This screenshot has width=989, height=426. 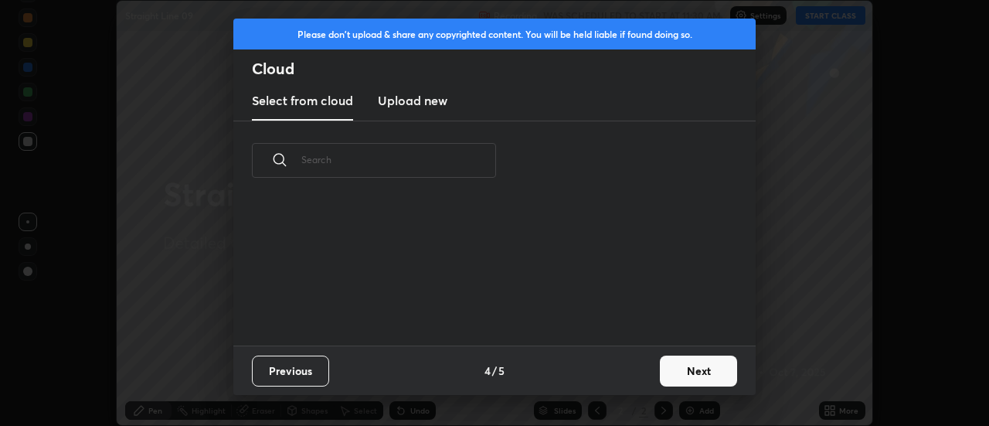 What do you see at coordinates (495, 34) in the screenshot?
I see `div: Please don't upload & share any copyrighted content. You will be held liable if found doing so.` at bounding box center [495, 34].